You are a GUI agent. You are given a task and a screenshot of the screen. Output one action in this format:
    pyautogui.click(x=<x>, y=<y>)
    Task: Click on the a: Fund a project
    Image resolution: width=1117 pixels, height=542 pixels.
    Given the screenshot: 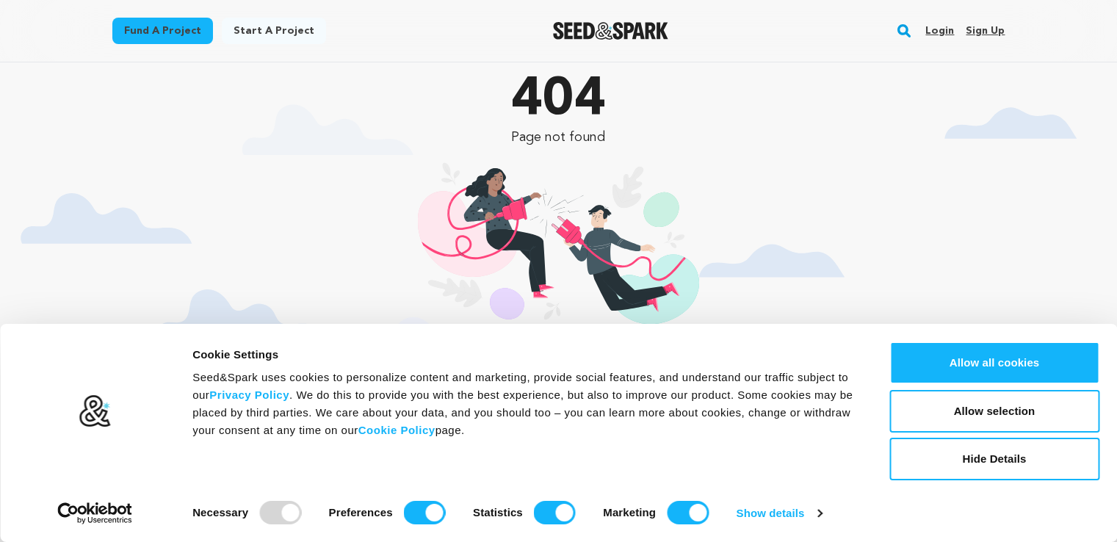 What is the action you would take?
    pyautogui.click(x=162, y=31)
    